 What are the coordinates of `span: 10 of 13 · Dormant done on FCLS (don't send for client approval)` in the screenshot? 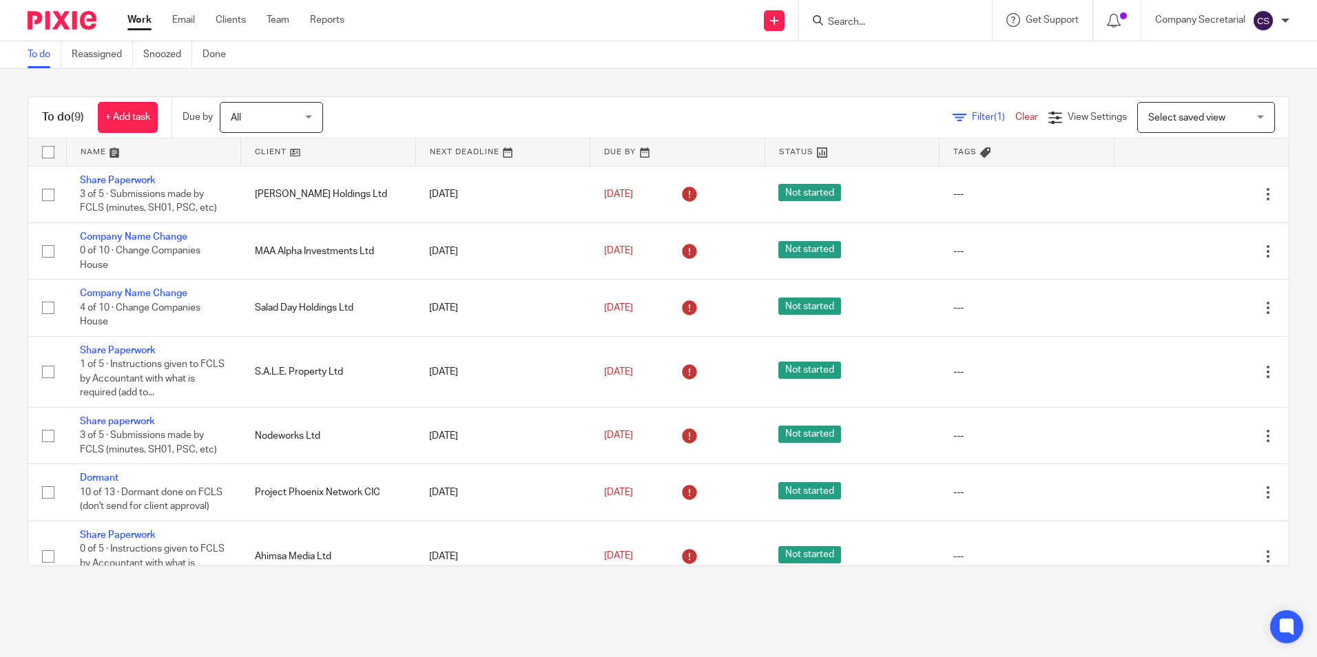 It's located at (151, 499).